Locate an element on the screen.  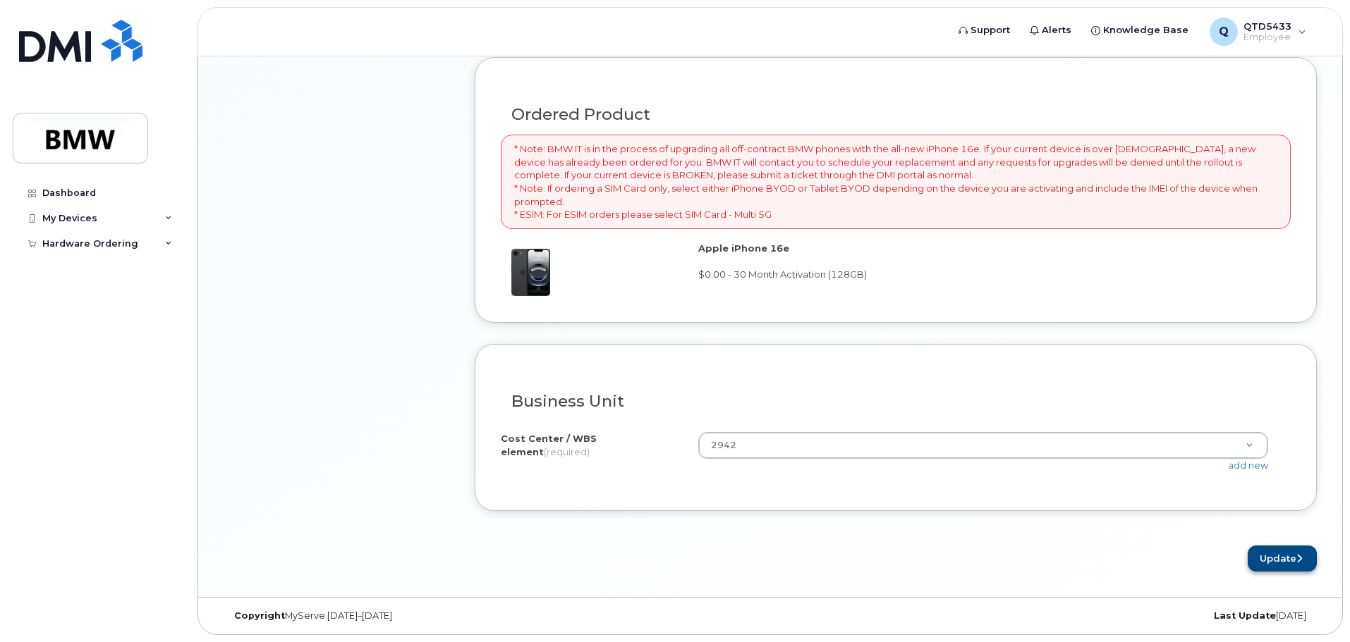
span: Support is located at coordinates (990, 30).